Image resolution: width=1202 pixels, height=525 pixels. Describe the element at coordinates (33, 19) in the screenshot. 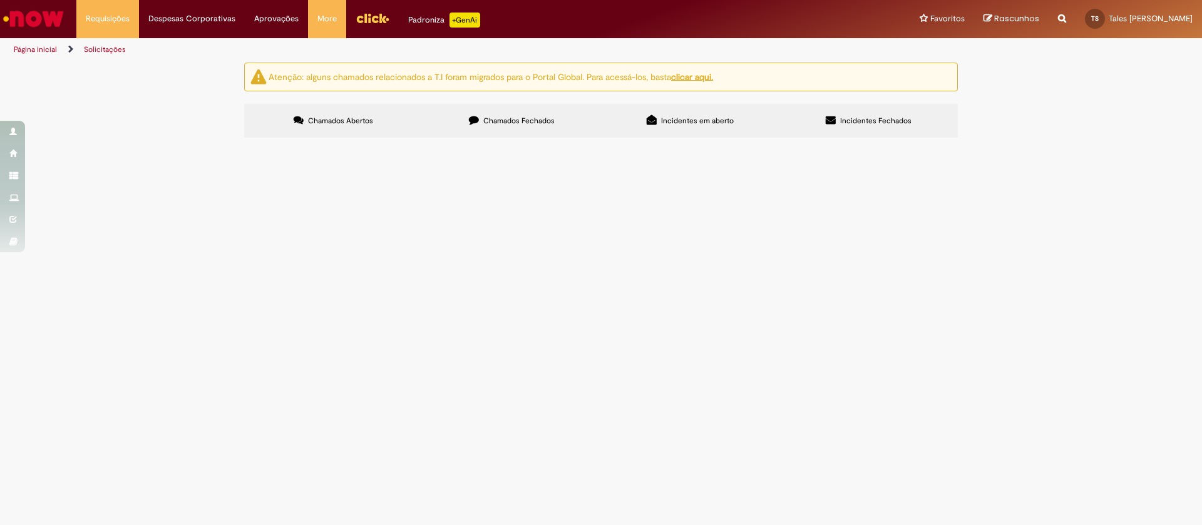

I see `img: ServiceNow` at that location.